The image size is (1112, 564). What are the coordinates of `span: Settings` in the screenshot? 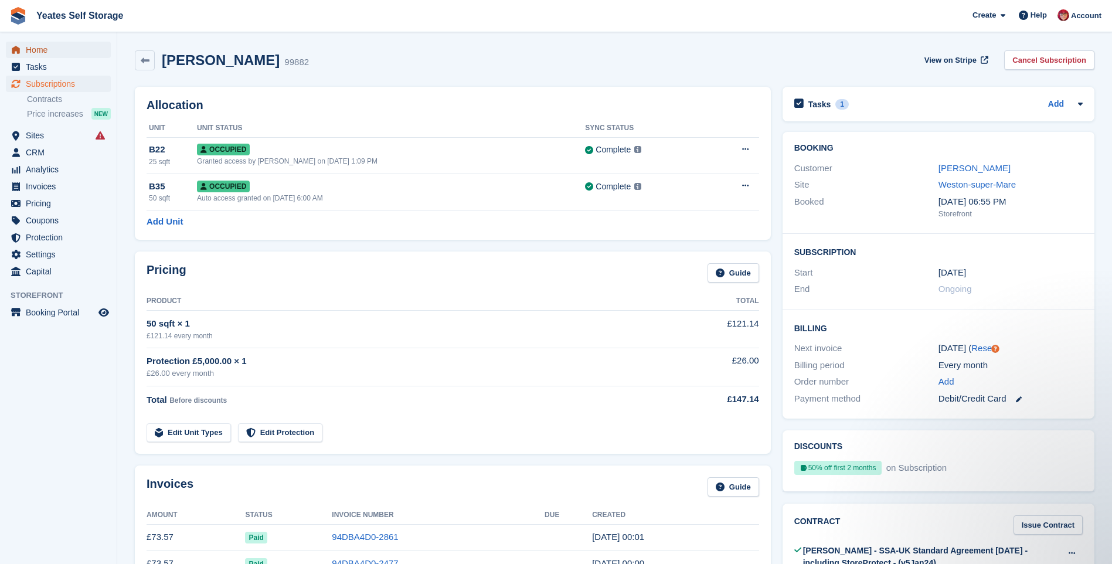 It's located at (61, 254).